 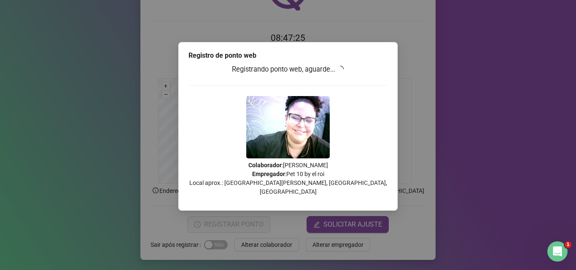 What do you see at coordinates (288, 70) in the screenshot?
I see `h3: Registrando ponto web, aguarde...` at bounding box center [288, 70].